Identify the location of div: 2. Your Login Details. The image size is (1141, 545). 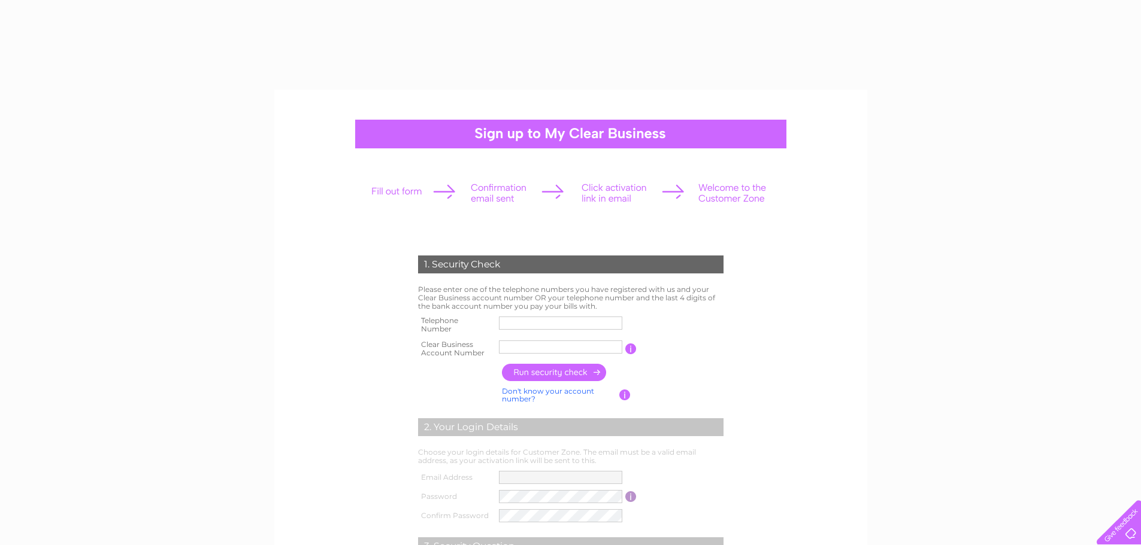
(571, 428).